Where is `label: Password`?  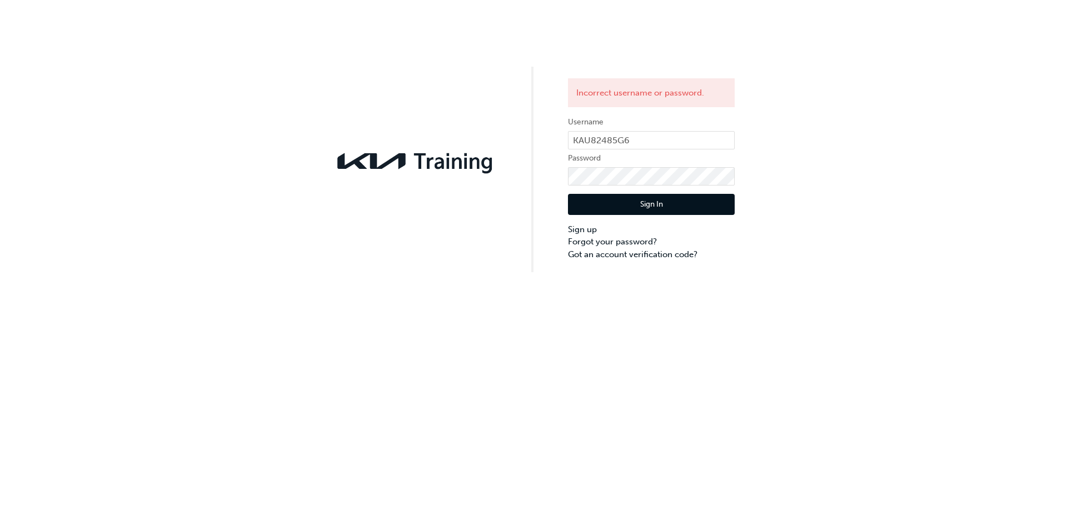 label: Password is located at coordinates (652, 158).